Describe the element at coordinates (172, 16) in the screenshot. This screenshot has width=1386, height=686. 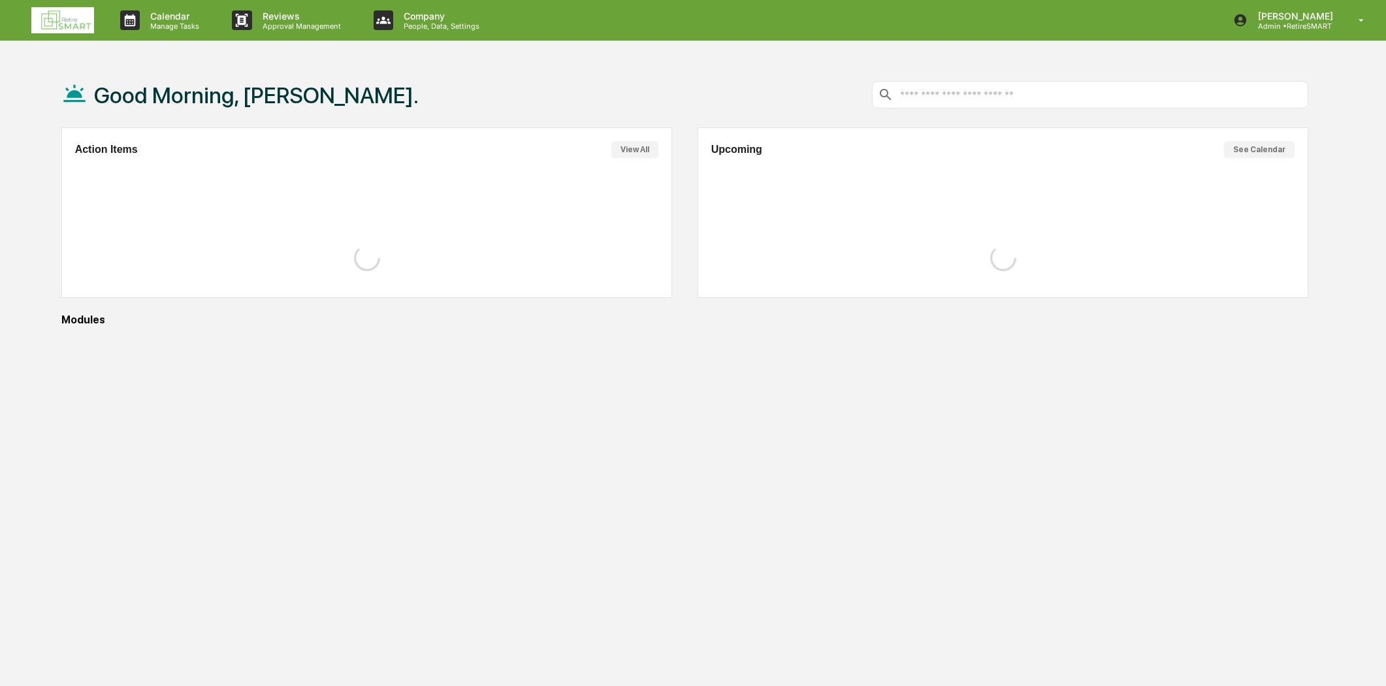
I see `p: Calendar` at that location.